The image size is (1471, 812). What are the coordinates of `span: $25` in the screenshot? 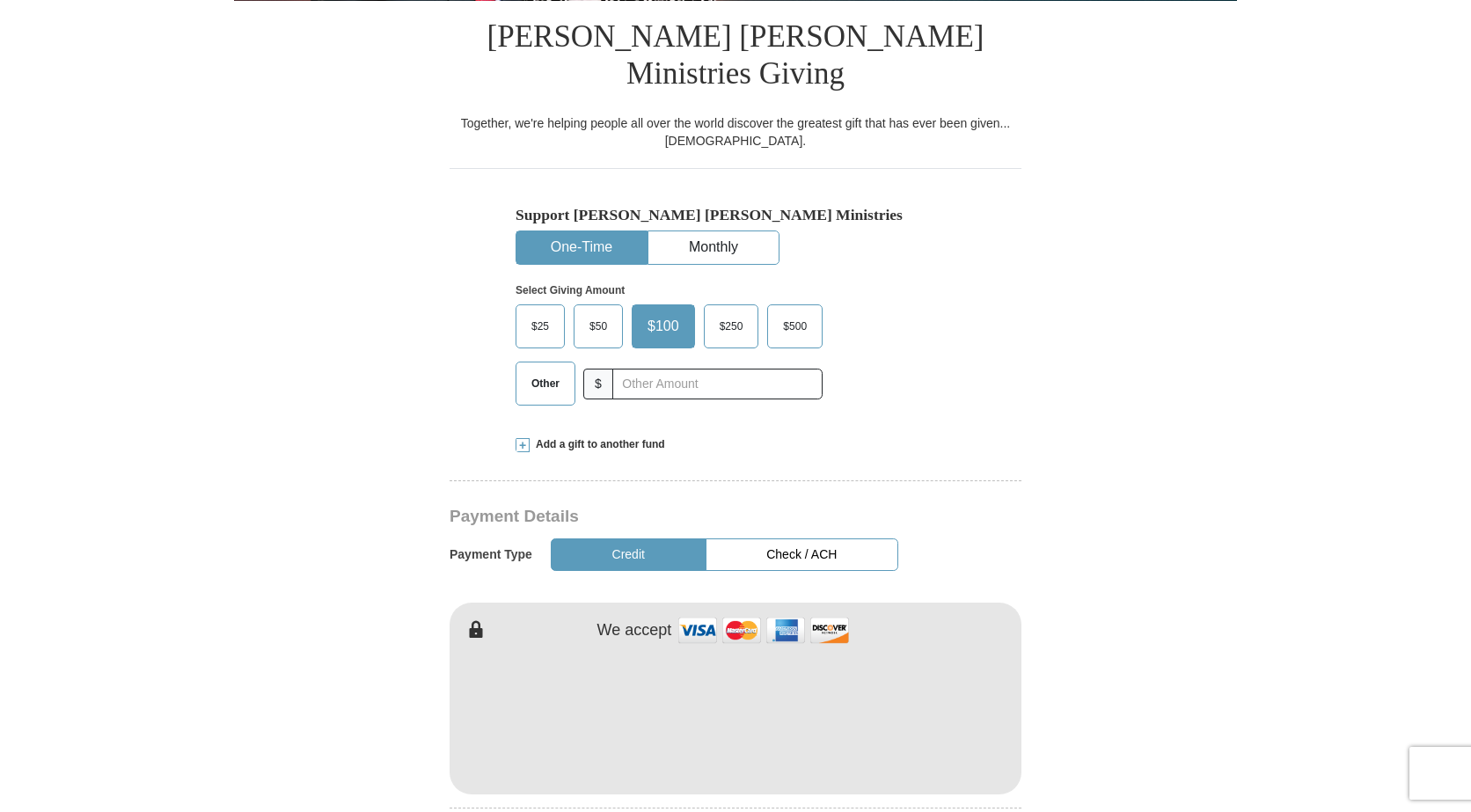 It's located at (540, 327).